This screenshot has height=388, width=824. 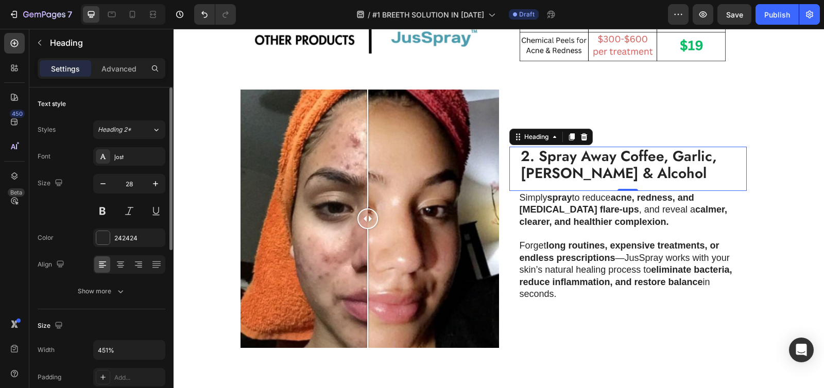 What do you see at coordinates (114, 130) in the screenshot?
I see `span: Heading 2*` at bounding box center [114, 130].